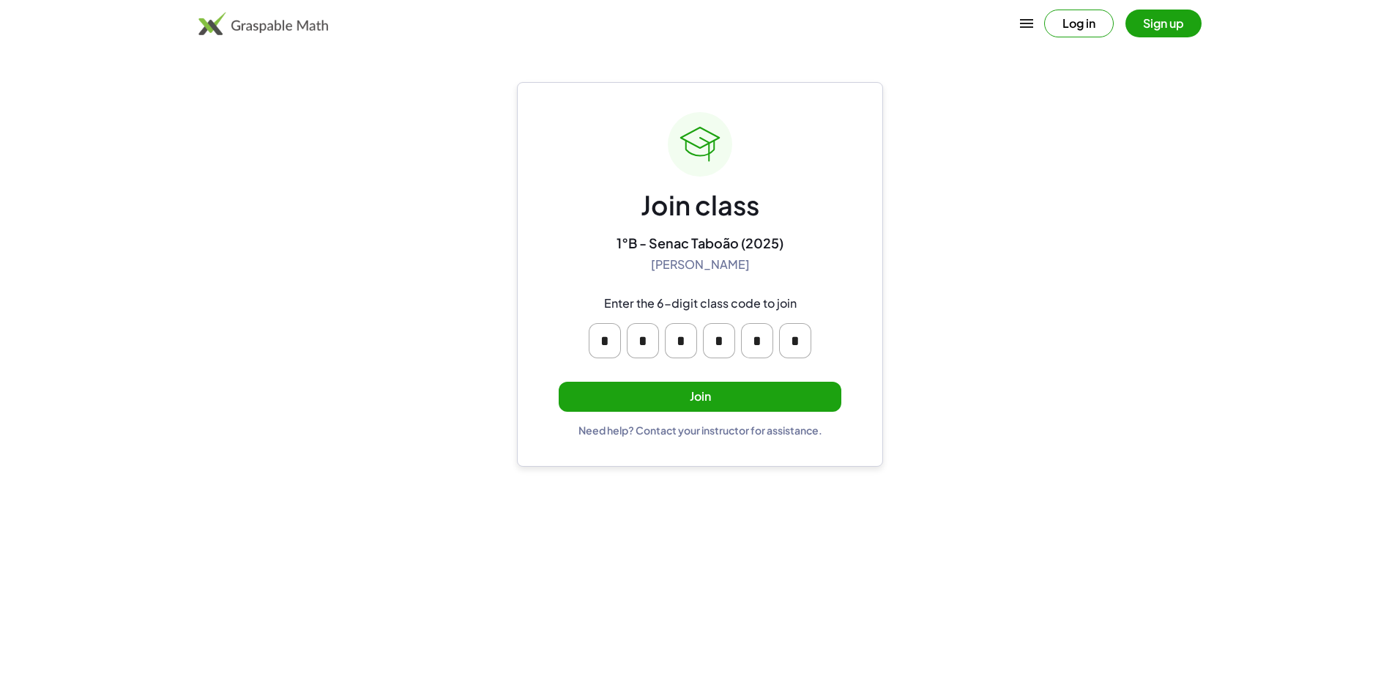 This screenshot has width=1400, height=699. What do you see at coordinates (700, 430) in the screenshot?
I see `div: Need help? Contact your instructor for assistance.` at bounding box center [700, 430].